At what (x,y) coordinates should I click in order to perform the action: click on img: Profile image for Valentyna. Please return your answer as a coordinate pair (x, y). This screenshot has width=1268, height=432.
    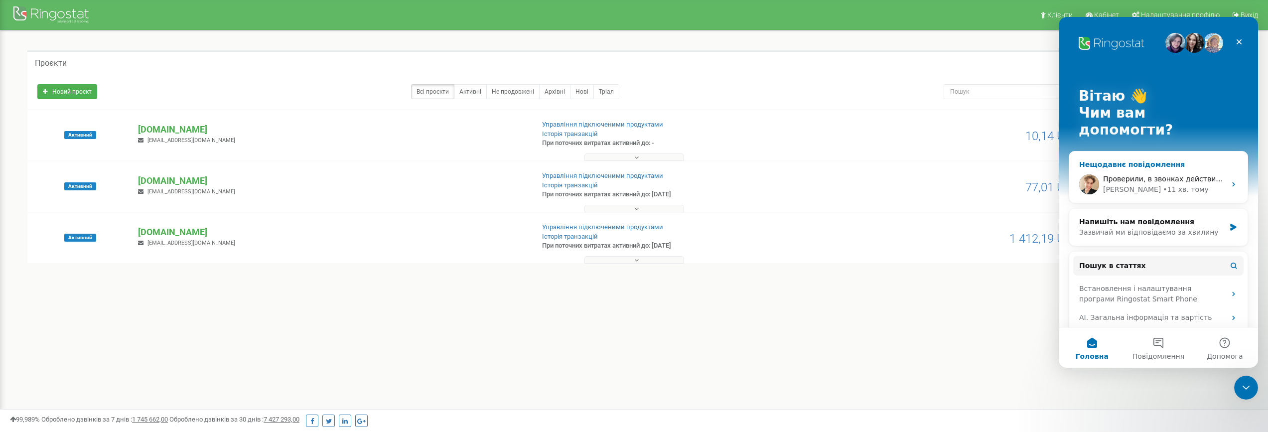
    Looking at the image, I should click on (117, 26).